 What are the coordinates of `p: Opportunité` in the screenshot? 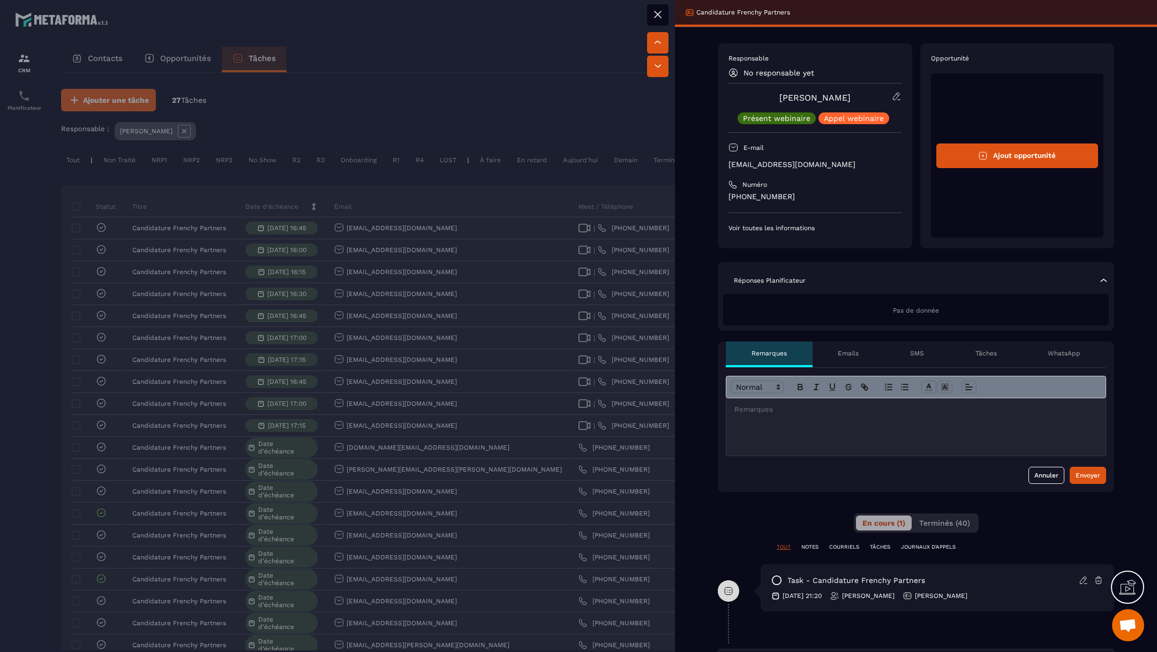 It's located at (1017, 58).